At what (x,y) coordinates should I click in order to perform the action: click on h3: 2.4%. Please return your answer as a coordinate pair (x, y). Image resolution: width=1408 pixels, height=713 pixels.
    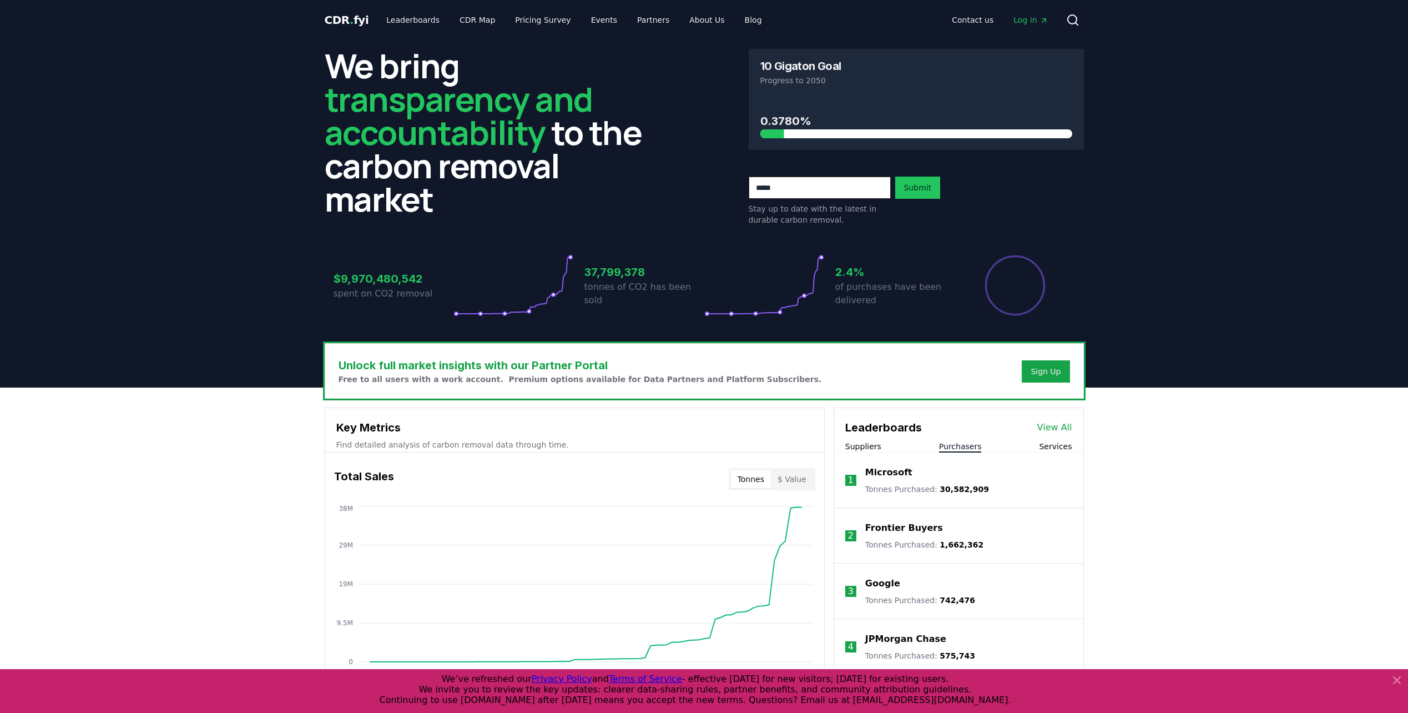
    Looking at the image, I should click on (895, 272).